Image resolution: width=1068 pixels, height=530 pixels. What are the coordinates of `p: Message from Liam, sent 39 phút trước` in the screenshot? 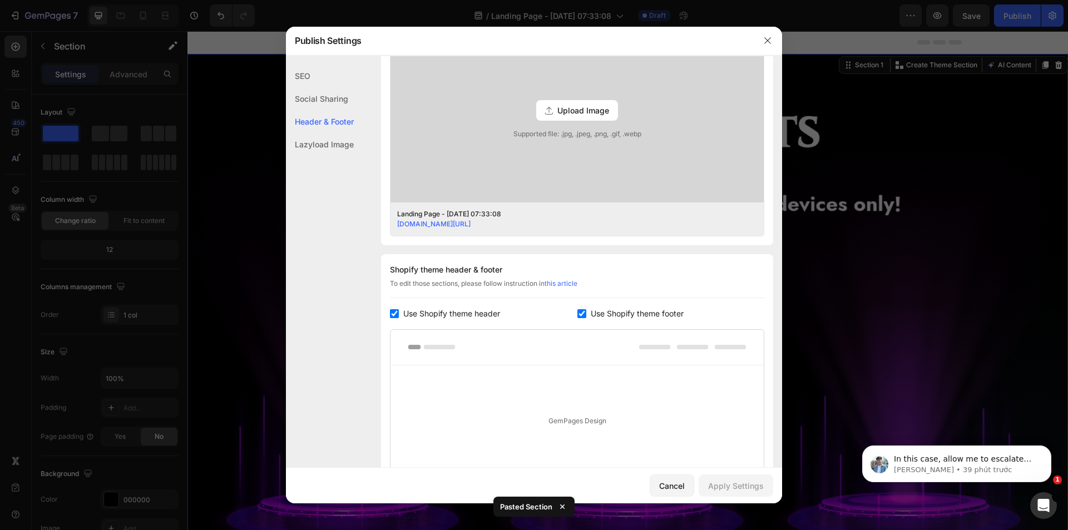 It's located at (120, 48).